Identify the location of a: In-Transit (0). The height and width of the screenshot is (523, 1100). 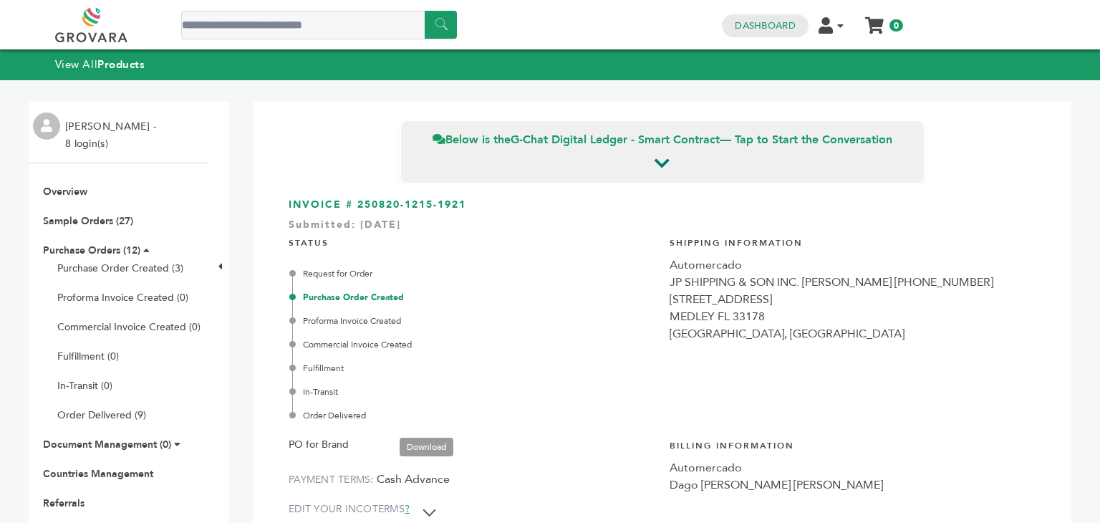
(84, 385).